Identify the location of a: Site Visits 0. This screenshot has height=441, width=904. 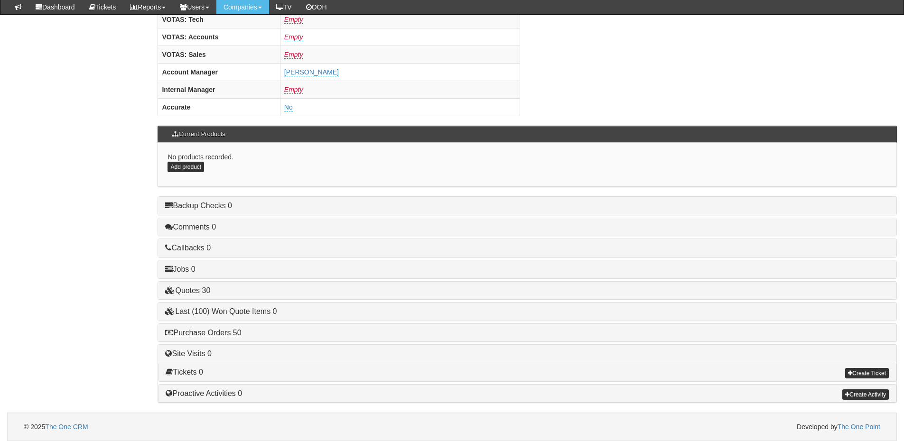
(188, 353).